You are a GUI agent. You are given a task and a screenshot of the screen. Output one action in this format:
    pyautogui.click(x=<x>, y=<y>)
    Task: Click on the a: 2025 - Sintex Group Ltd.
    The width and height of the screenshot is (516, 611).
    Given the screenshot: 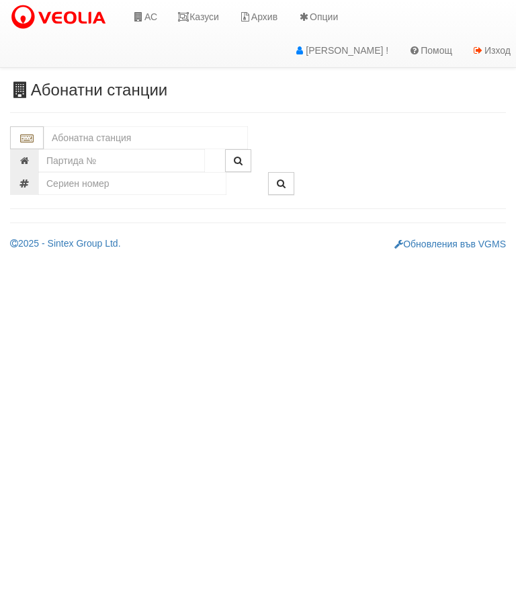 What is the action you would take?
    pyautogui.click(x=65, y=243)
    